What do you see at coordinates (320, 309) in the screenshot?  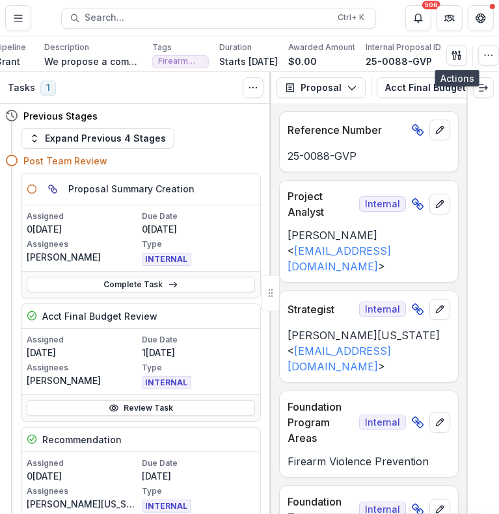 I see `p: Strategist` at bounding box center [320, 309].